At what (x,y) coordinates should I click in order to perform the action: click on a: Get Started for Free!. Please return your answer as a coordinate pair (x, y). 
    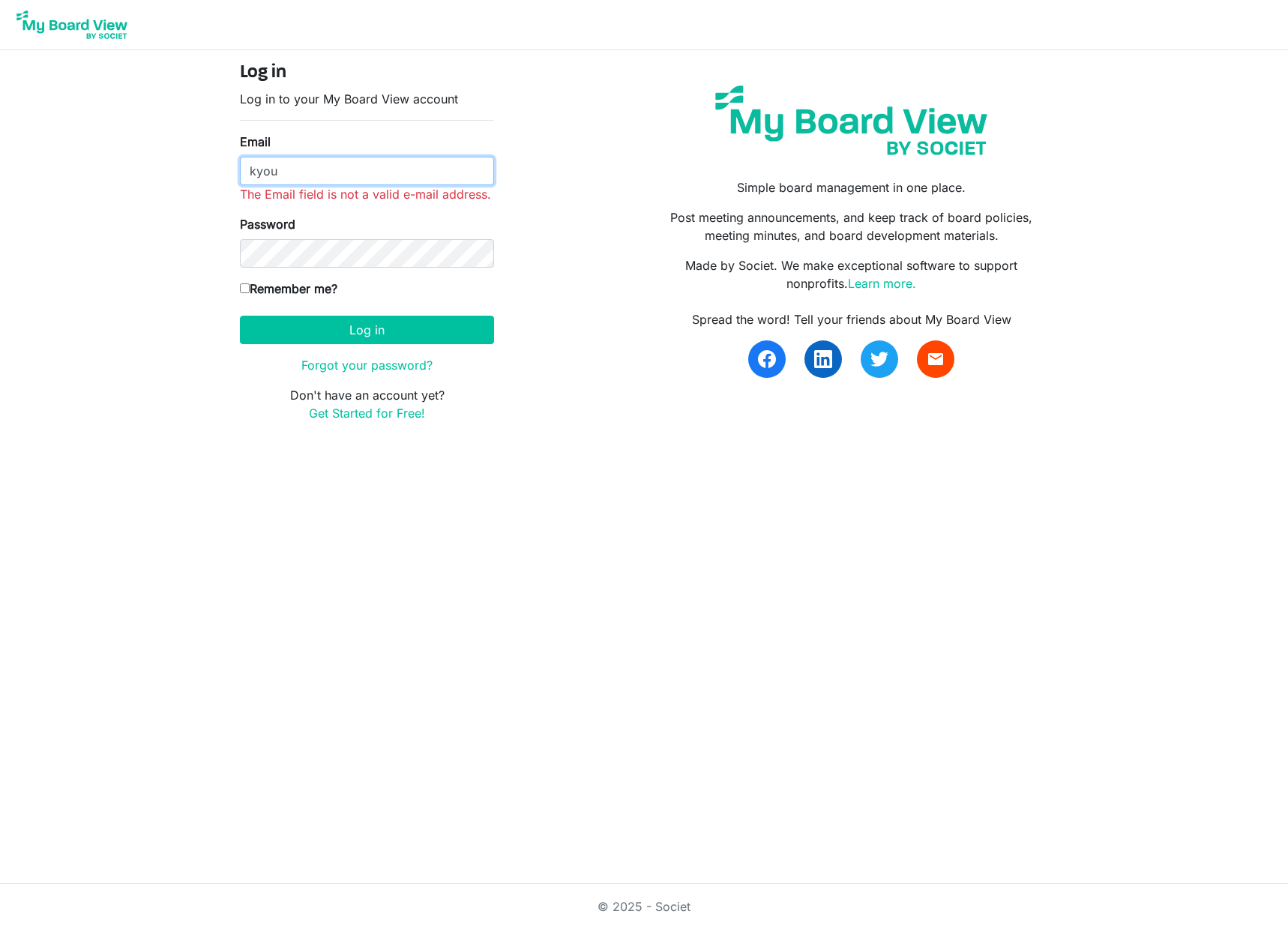
    Looking at the image, I should click on (367, 413).